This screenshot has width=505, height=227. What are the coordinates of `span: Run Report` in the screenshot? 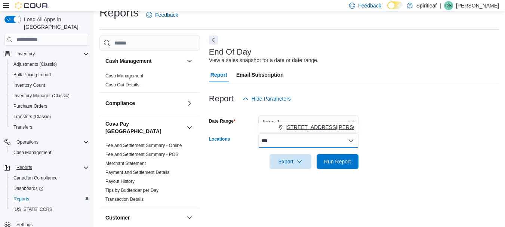 It's located at (337, 161).